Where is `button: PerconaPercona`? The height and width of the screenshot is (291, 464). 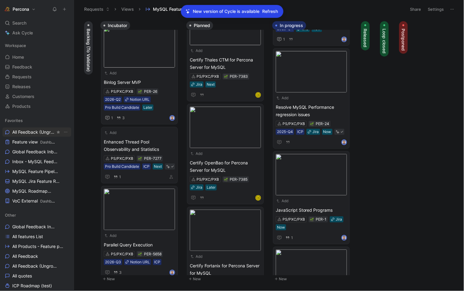 button: PerconaPercona is located at coordinates (20, 9).